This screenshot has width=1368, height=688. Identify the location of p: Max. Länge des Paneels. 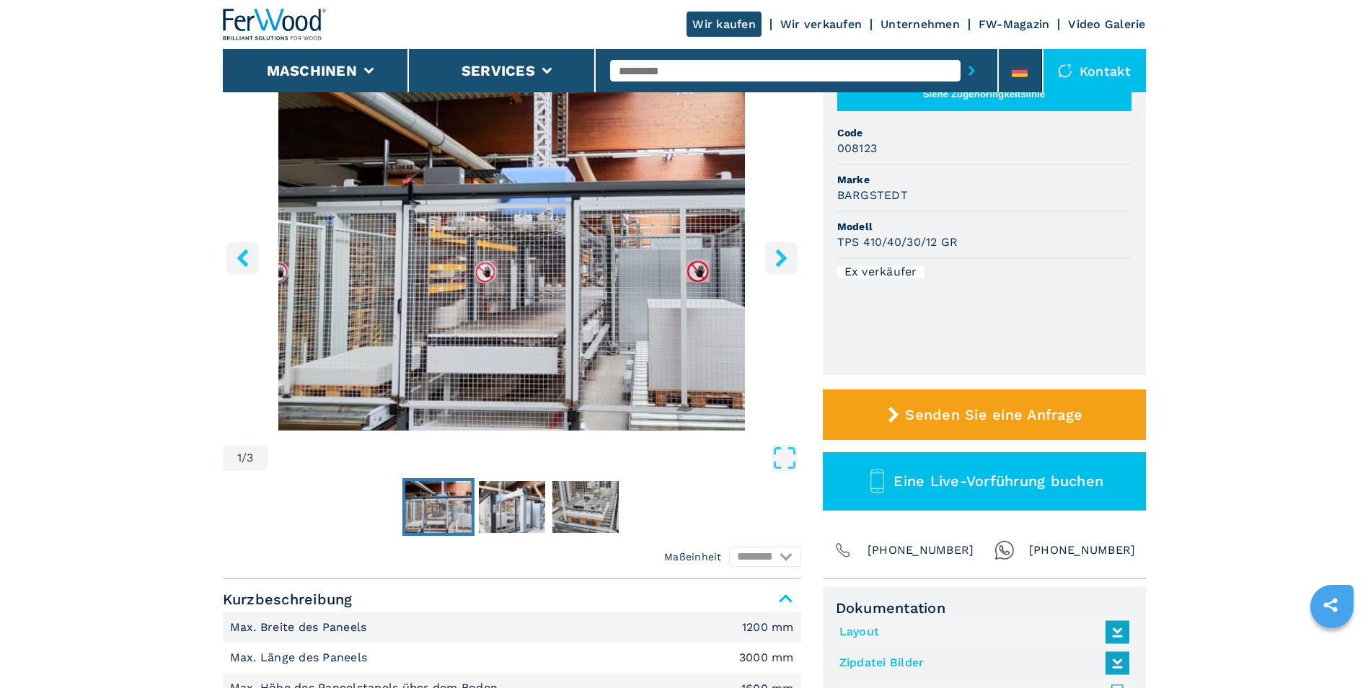
(301, 658).